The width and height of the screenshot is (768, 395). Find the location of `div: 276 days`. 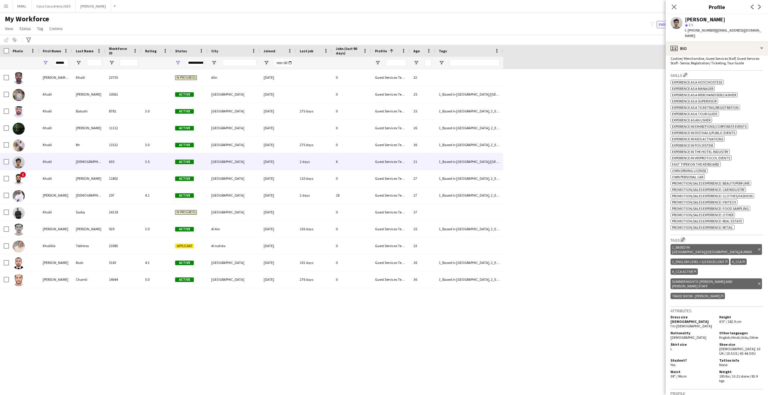

div: 276 days is located at coordinates (314, 279).